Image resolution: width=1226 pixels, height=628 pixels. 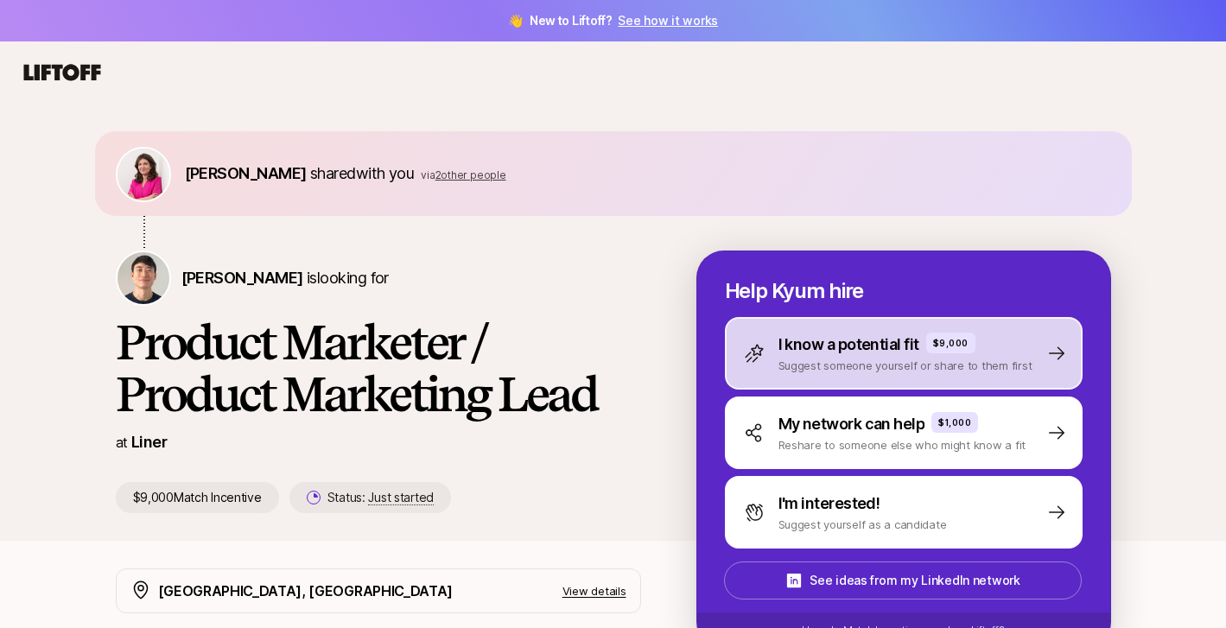 What do you see at coordinates (346, 174) in the screenshot?
I see `p: shared` at bounding box center [346, 174].